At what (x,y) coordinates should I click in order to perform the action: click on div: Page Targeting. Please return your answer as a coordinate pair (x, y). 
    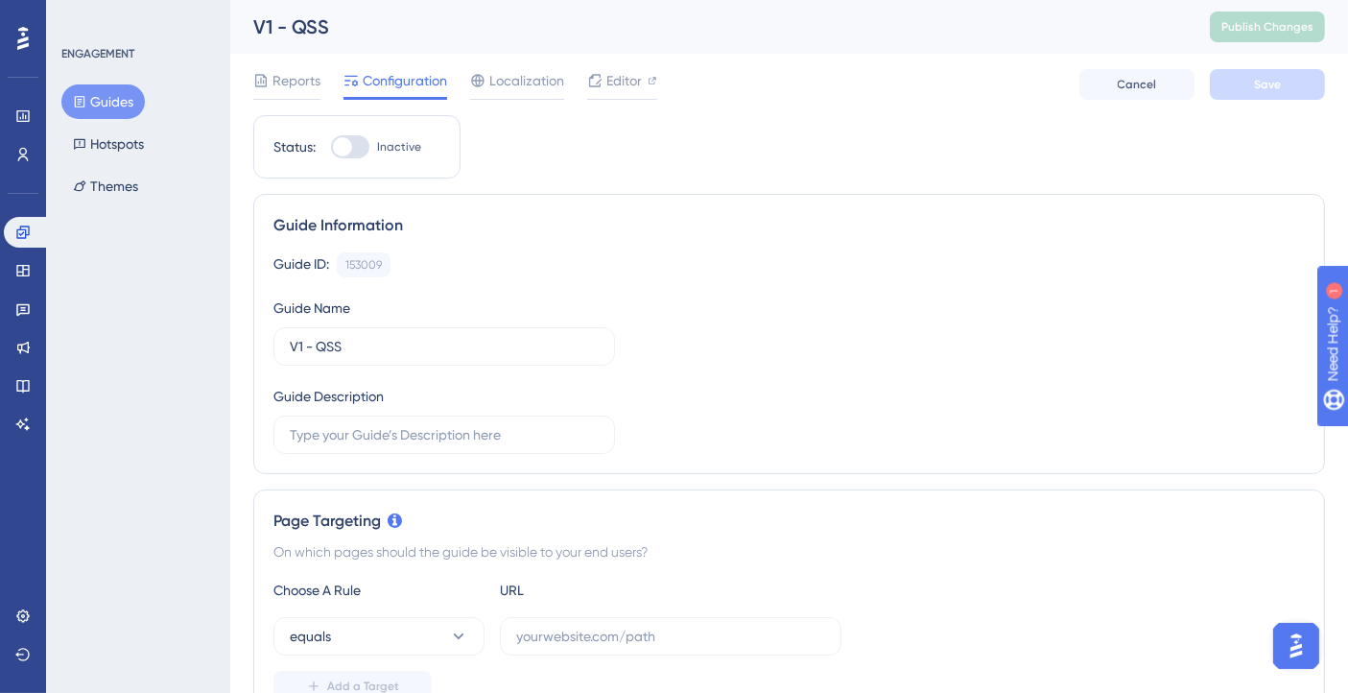
    Looking at the image, I should click on (789, 521).